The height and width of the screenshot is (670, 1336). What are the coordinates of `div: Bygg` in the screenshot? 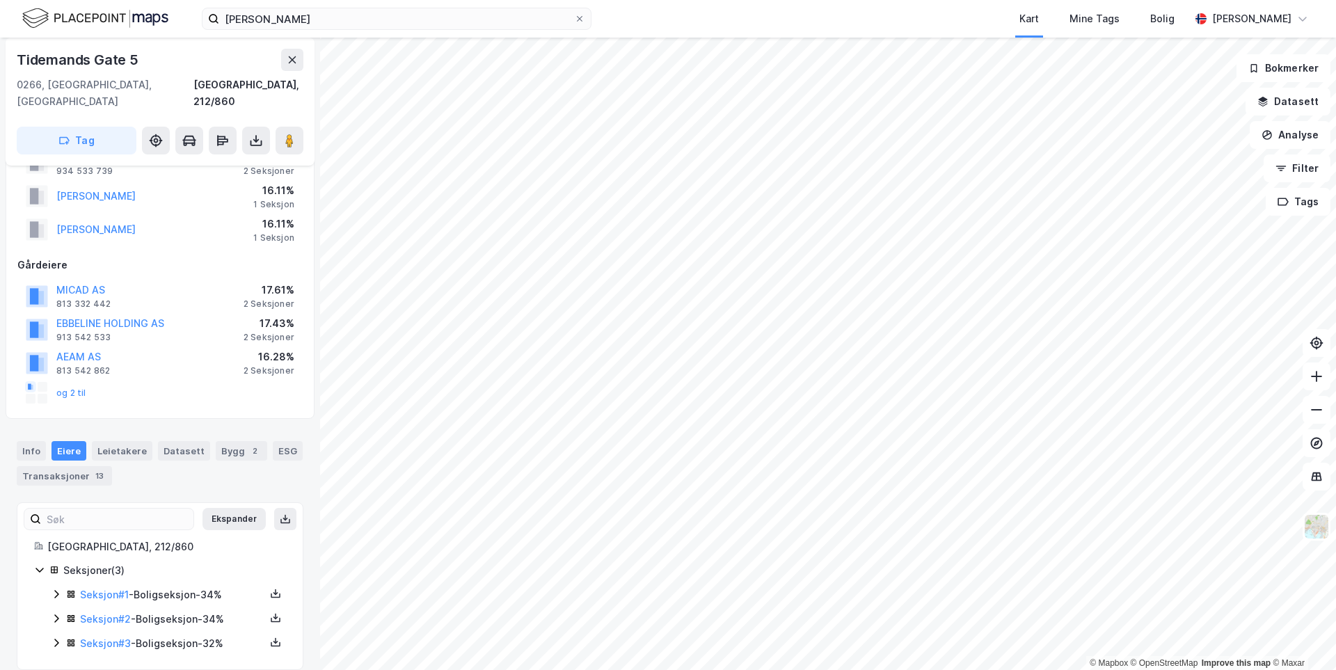 It's located at (241, 451).